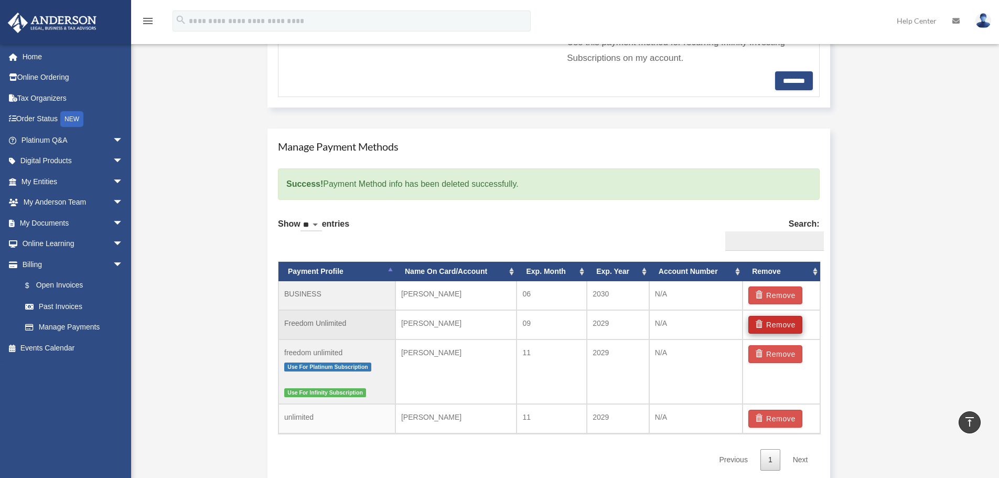 The width and height of the screenshot is (999, 478). I want to click on label: Search:, so click(770, 234).